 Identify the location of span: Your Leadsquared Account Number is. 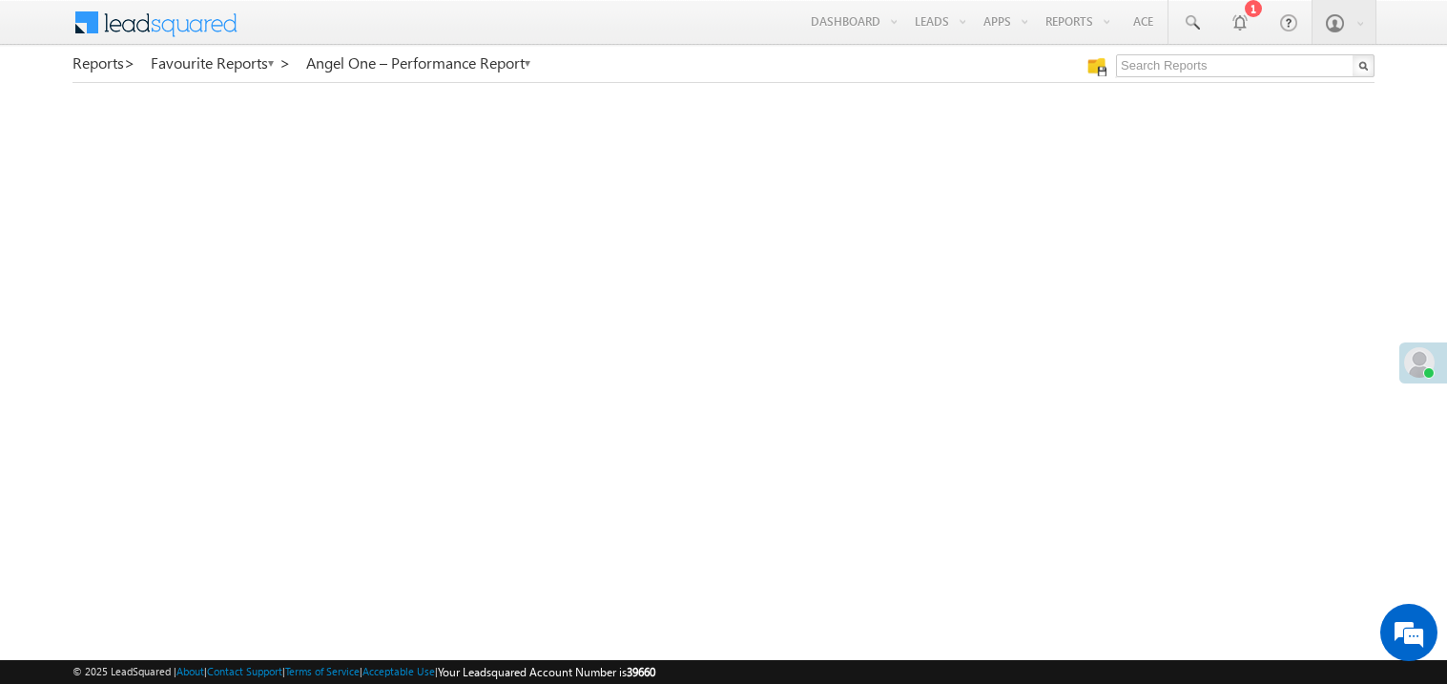
(547, 671).